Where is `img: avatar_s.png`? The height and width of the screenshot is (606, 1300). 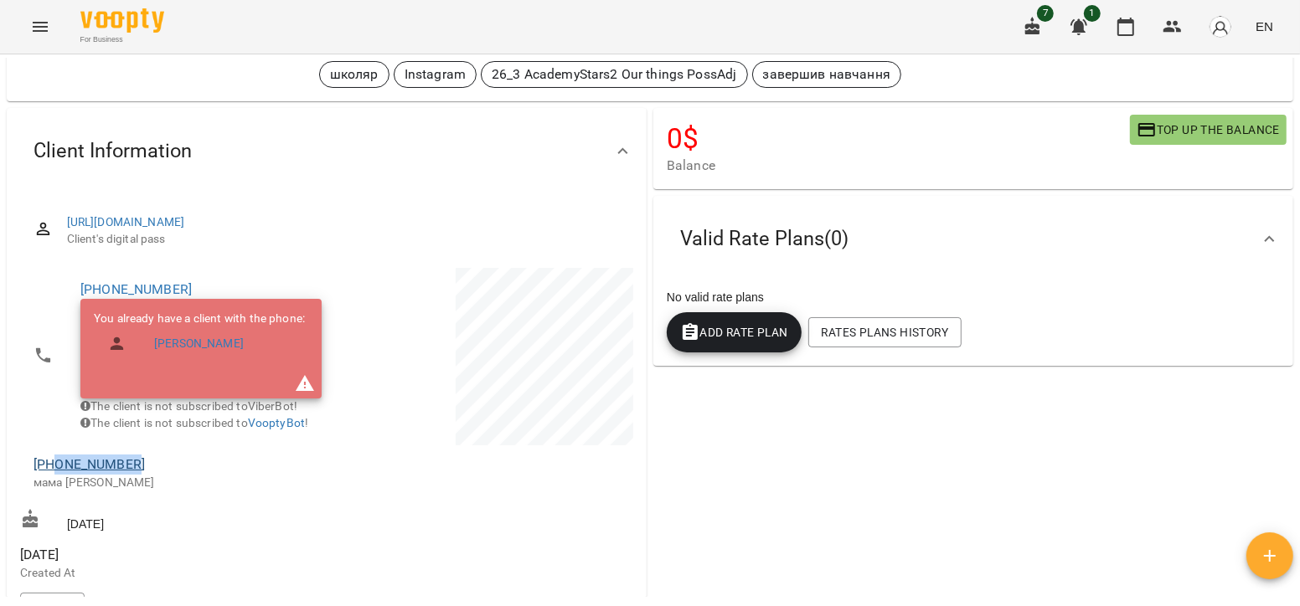 img: avatar_s.png is located at coordinates (1220, 27).